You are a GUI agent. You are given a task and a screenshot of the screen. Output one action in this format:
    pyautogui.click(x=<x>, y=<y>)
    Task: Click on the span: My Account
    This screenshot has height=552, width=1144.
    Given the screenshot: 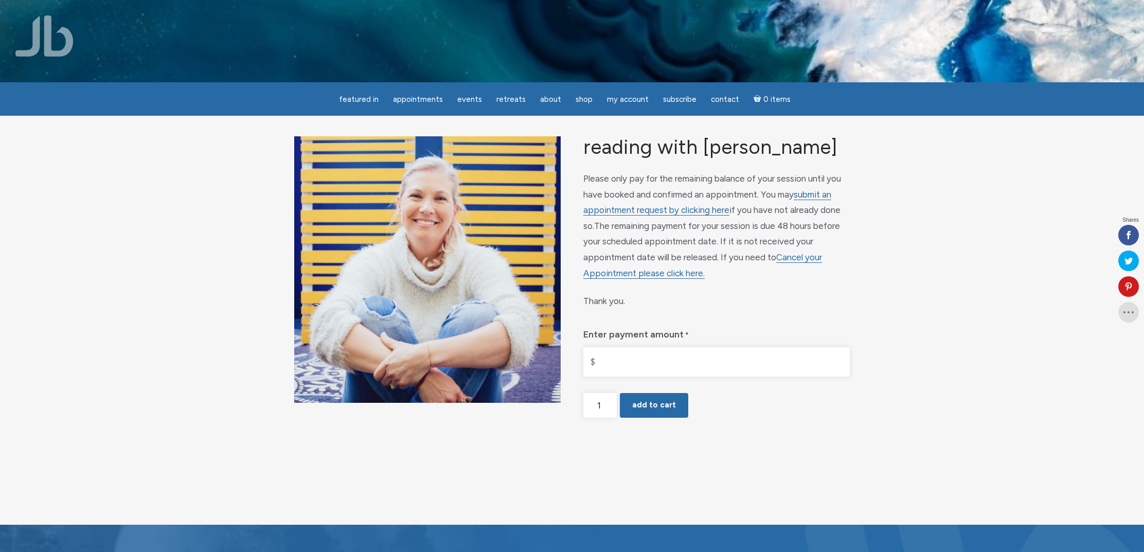 What is the action you would take?
    pyautogui.click(x=628, y=99)
    